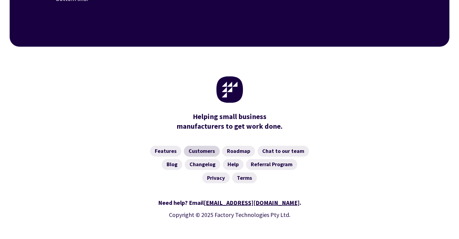  I want to click on a: Changelog, so click(202, 164).